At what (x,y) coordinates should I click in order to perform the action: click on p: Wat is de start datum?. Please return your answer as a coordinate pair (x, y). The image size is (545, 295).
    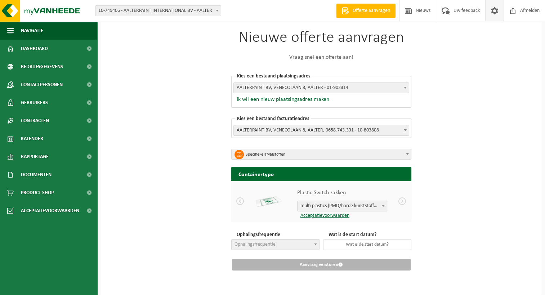
    Looking at the image, I should click on (369, 234).